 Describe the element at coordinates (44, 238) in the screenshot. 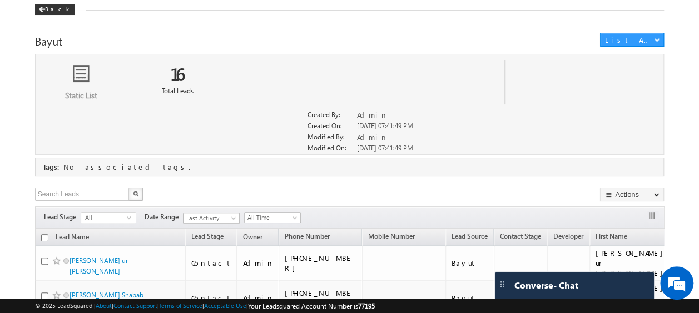

I see `input: Check all records` at that location.